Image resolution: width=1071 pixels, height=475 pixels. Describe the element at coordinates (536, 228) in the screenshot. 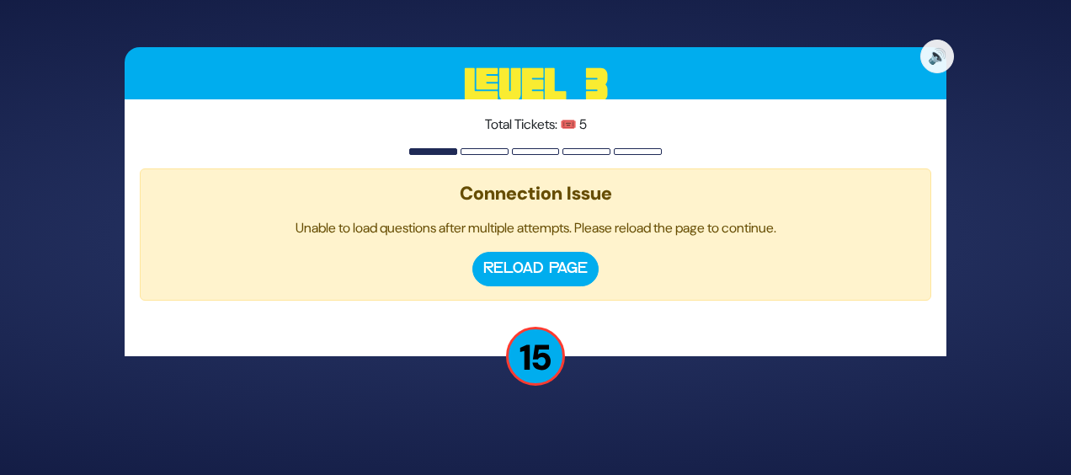

I see `p: Unable to load questions after multiple attempts. Please reload the page to continue.` at that location.